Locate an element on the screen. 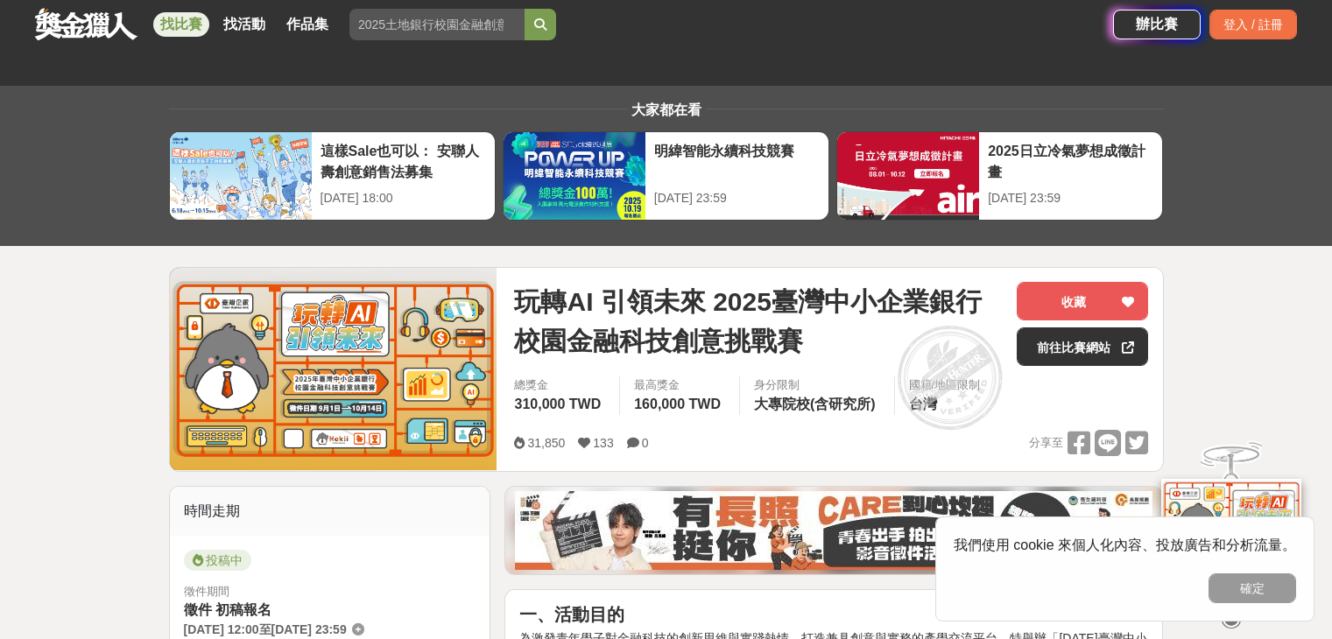  span: 投稿中 is located at coordinates (217, 560).